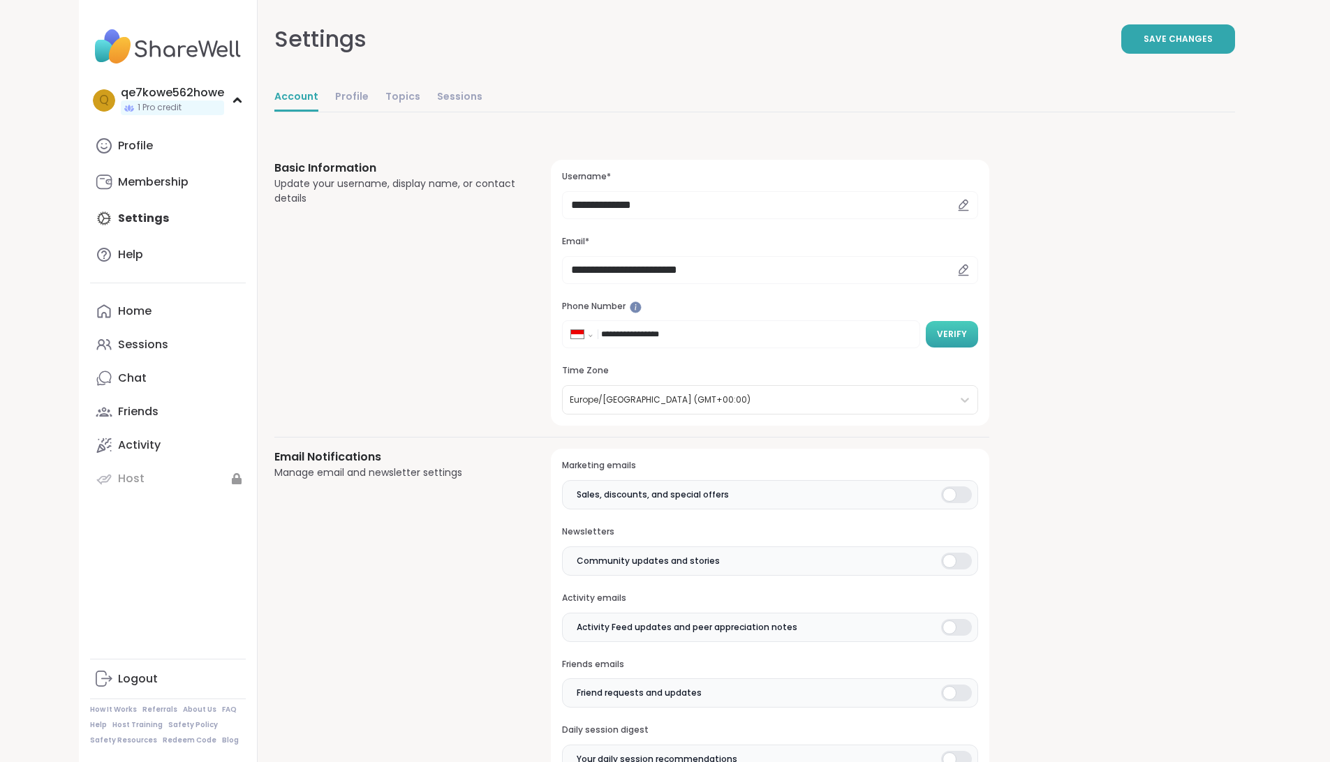 This screenshot has height=762, width=1330. I want to click on h3: Phone Number, so click(769, 307).